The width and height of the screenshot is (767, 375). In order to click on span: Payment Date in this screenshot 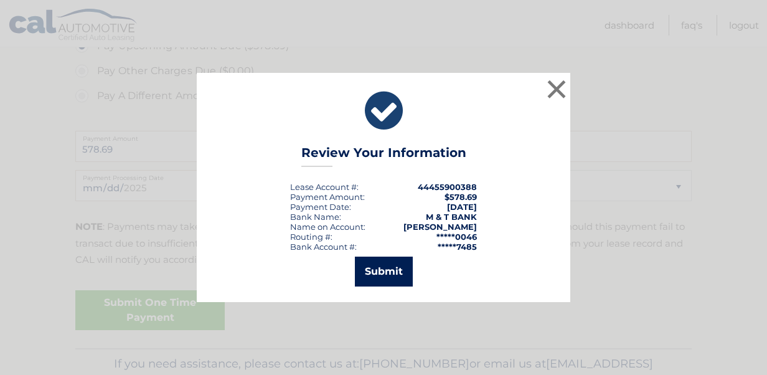, I will do `click(319, 207)`.